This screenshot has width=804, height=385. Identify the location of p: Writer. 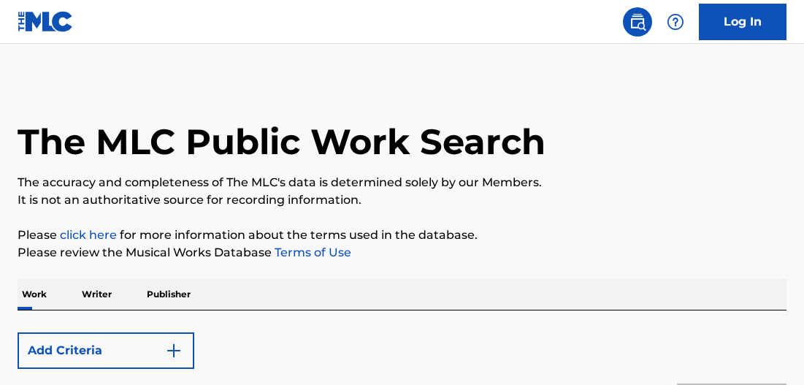
(96, 294).